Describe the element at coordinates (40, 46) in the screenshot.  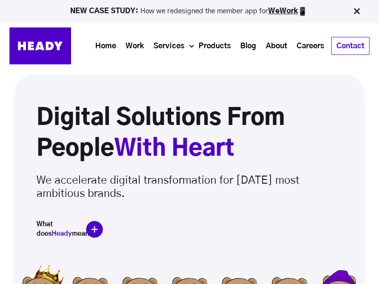
I see `img: Heady_Logo_Web-01 (1)` at that location.